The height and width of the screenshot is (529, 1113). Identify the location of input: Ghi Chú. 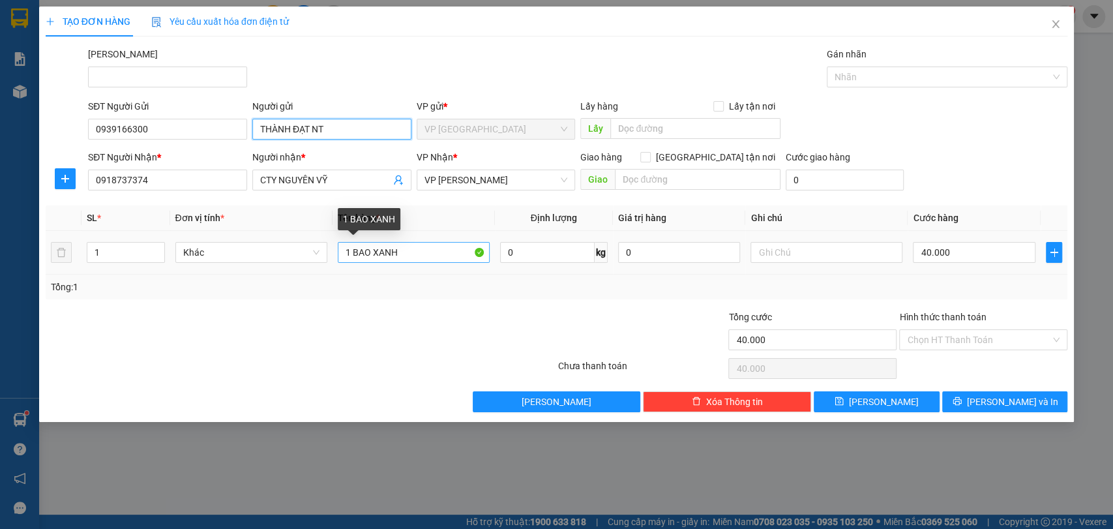
(826, 252).